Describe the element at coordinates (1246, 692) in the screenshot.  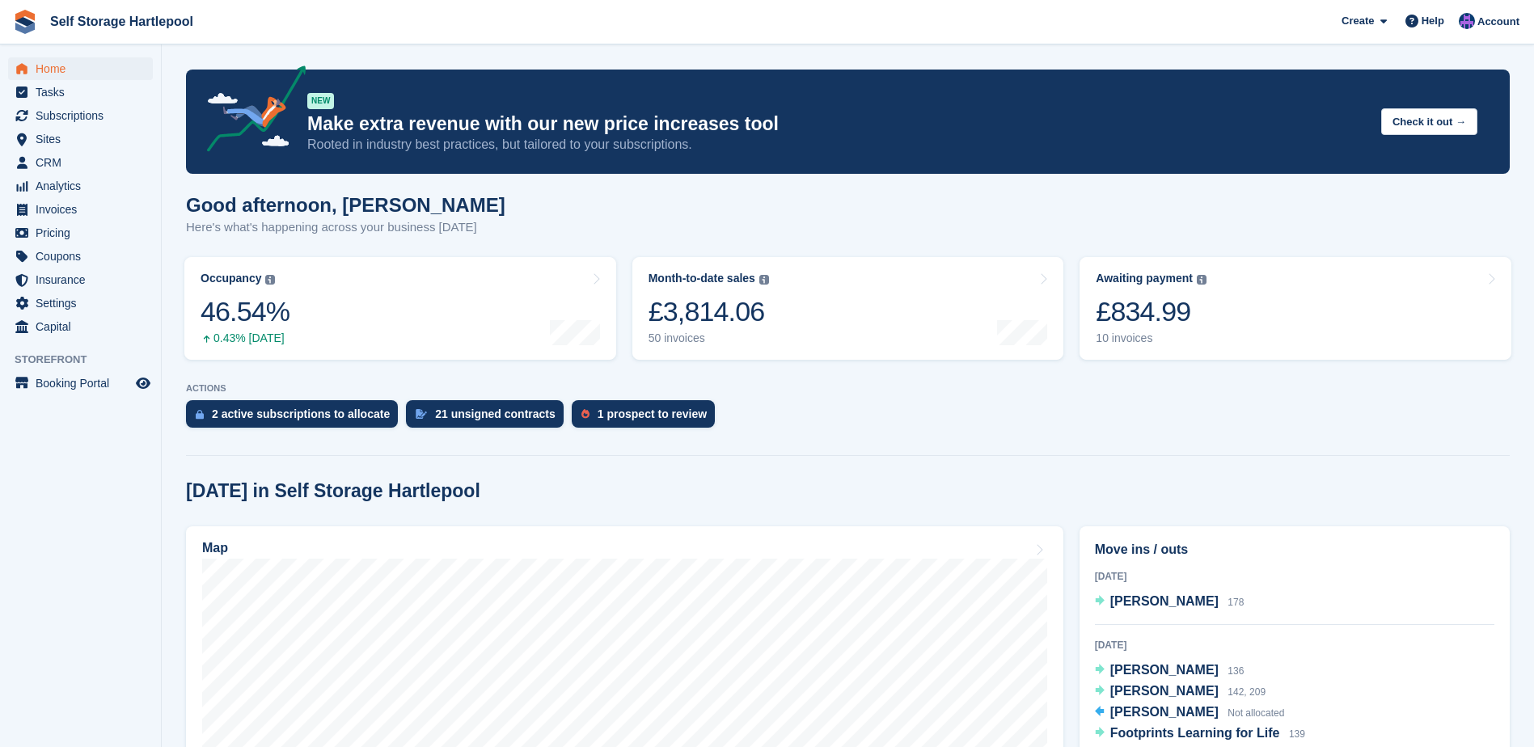
I see `span: 142, 209` at that location.